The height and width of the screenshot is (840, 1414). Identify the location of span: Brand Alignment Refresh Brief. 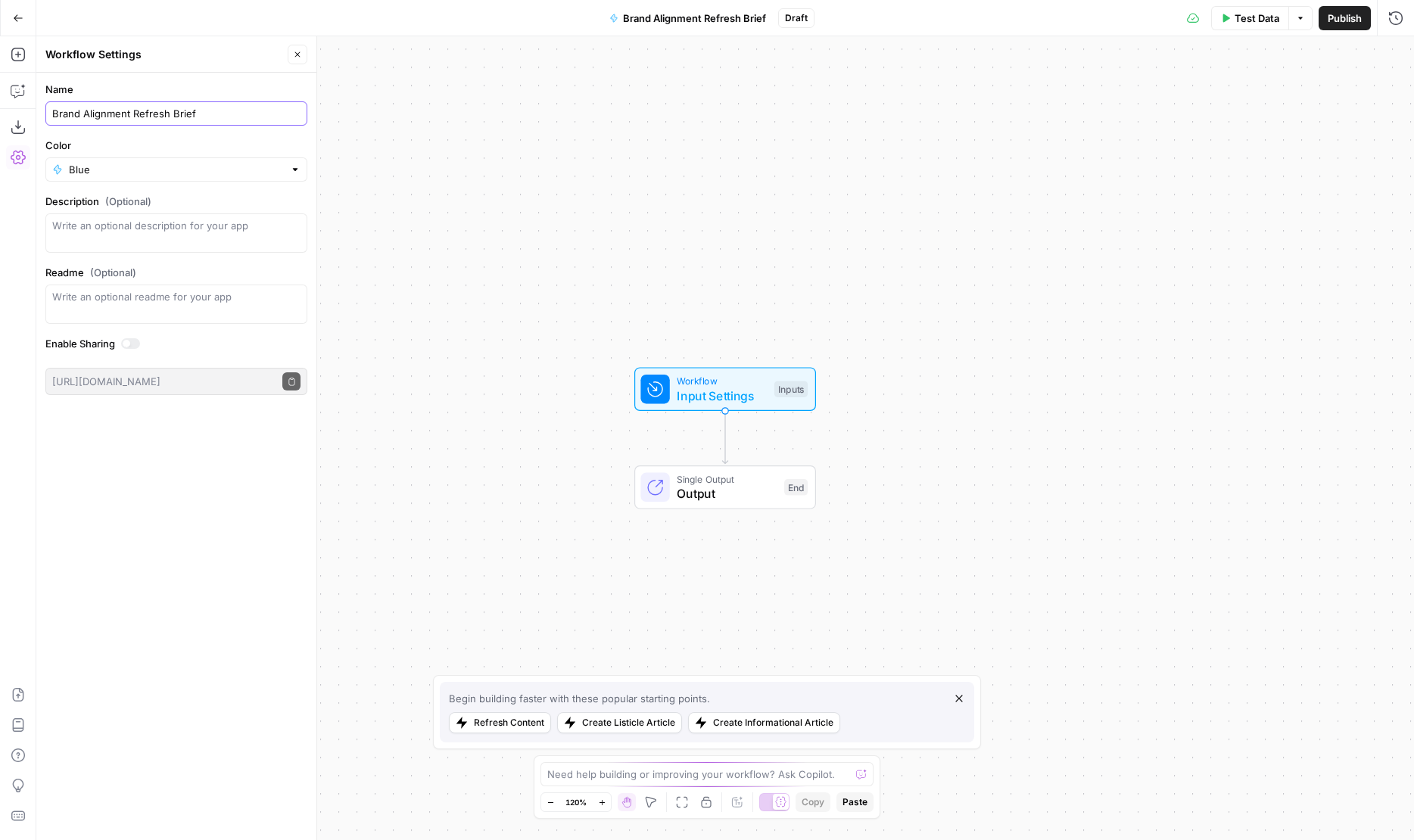
(694, 18).